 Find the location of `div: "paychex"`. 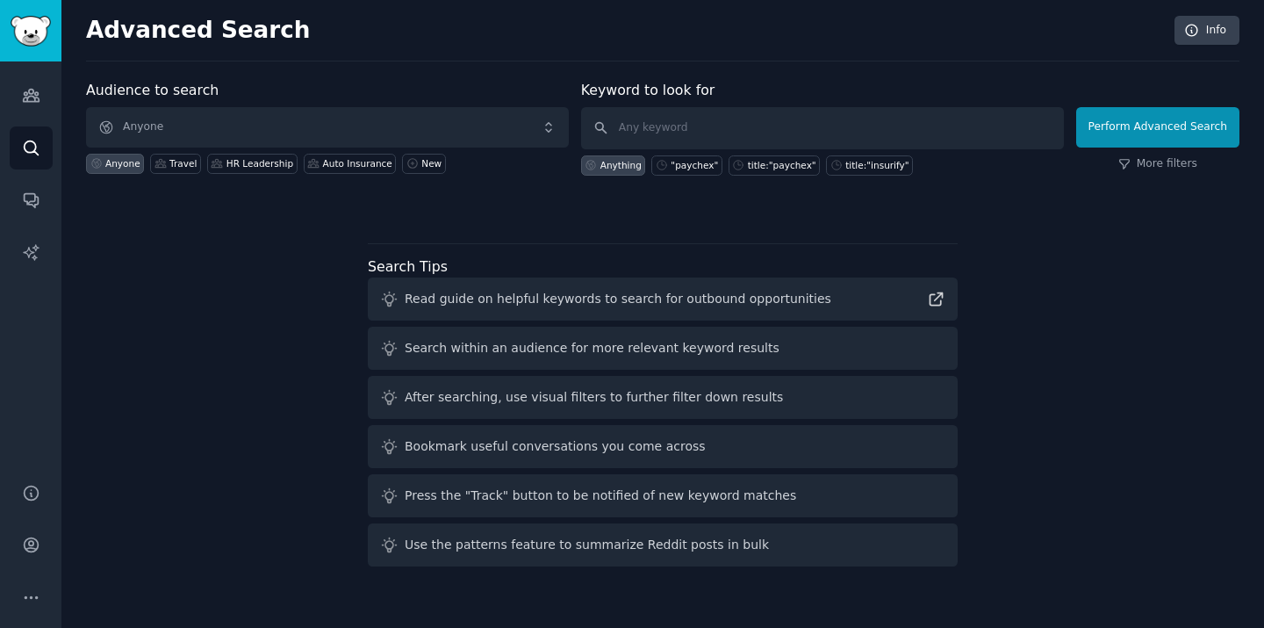

div: "paychex" is located at coordinates (694, 165).